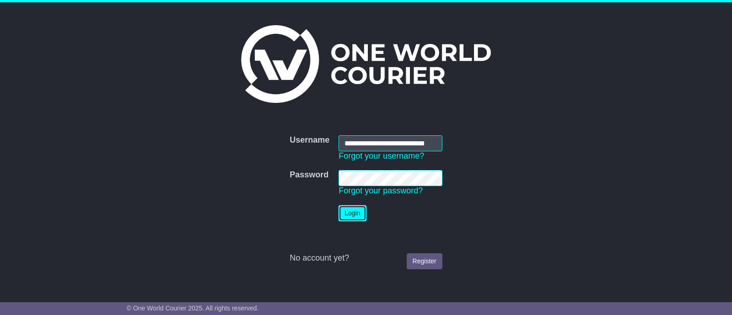  I want to click on label: Password, so click(309, 175).